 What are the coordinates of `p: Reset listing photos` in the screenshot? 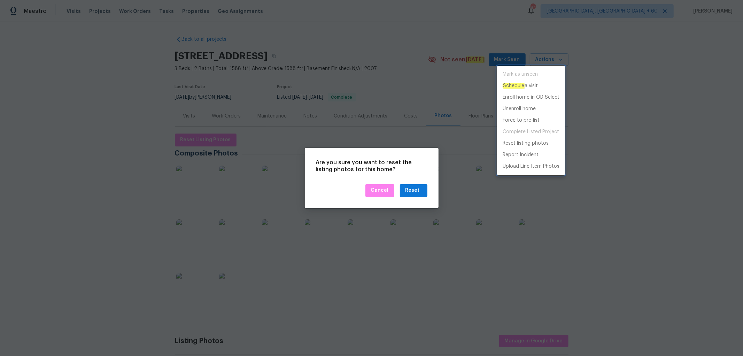 It's located at (526, 143).